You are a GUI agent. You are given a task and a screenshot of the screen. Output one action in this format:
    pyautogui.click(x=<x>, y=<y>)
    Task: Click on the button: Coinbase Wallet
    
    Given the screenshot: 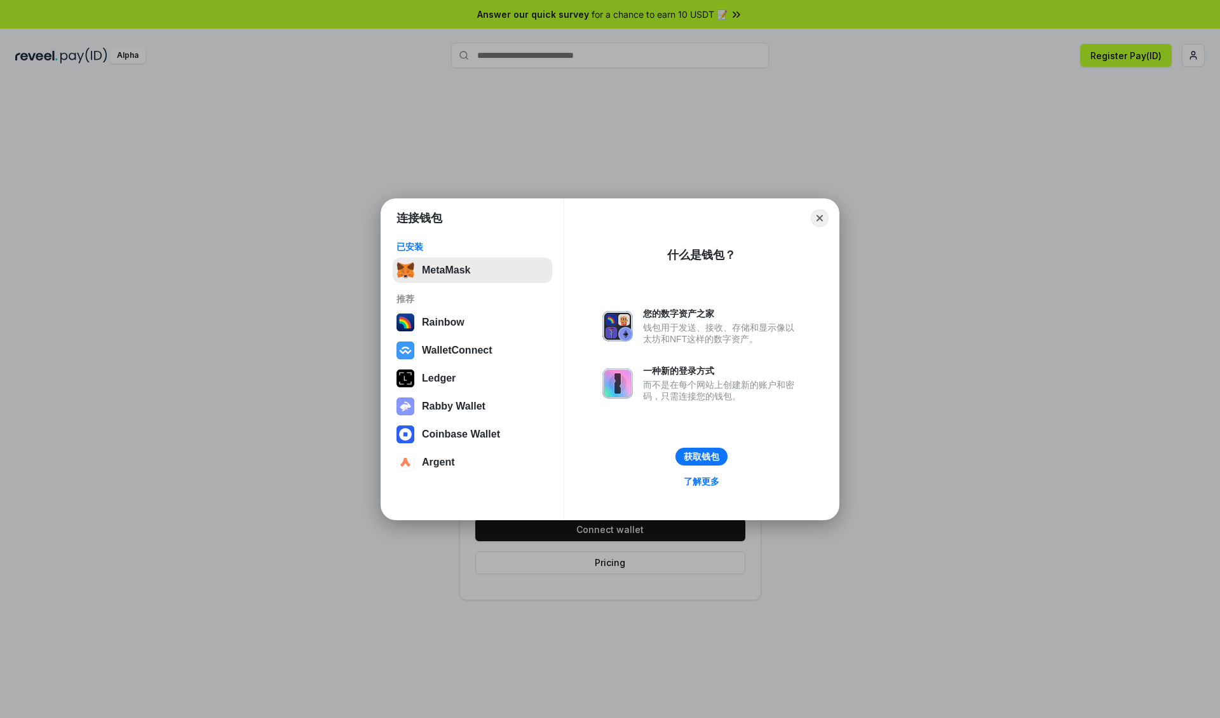 What is the action you would take?
    pyautogui.click(x=472, y=434)
    